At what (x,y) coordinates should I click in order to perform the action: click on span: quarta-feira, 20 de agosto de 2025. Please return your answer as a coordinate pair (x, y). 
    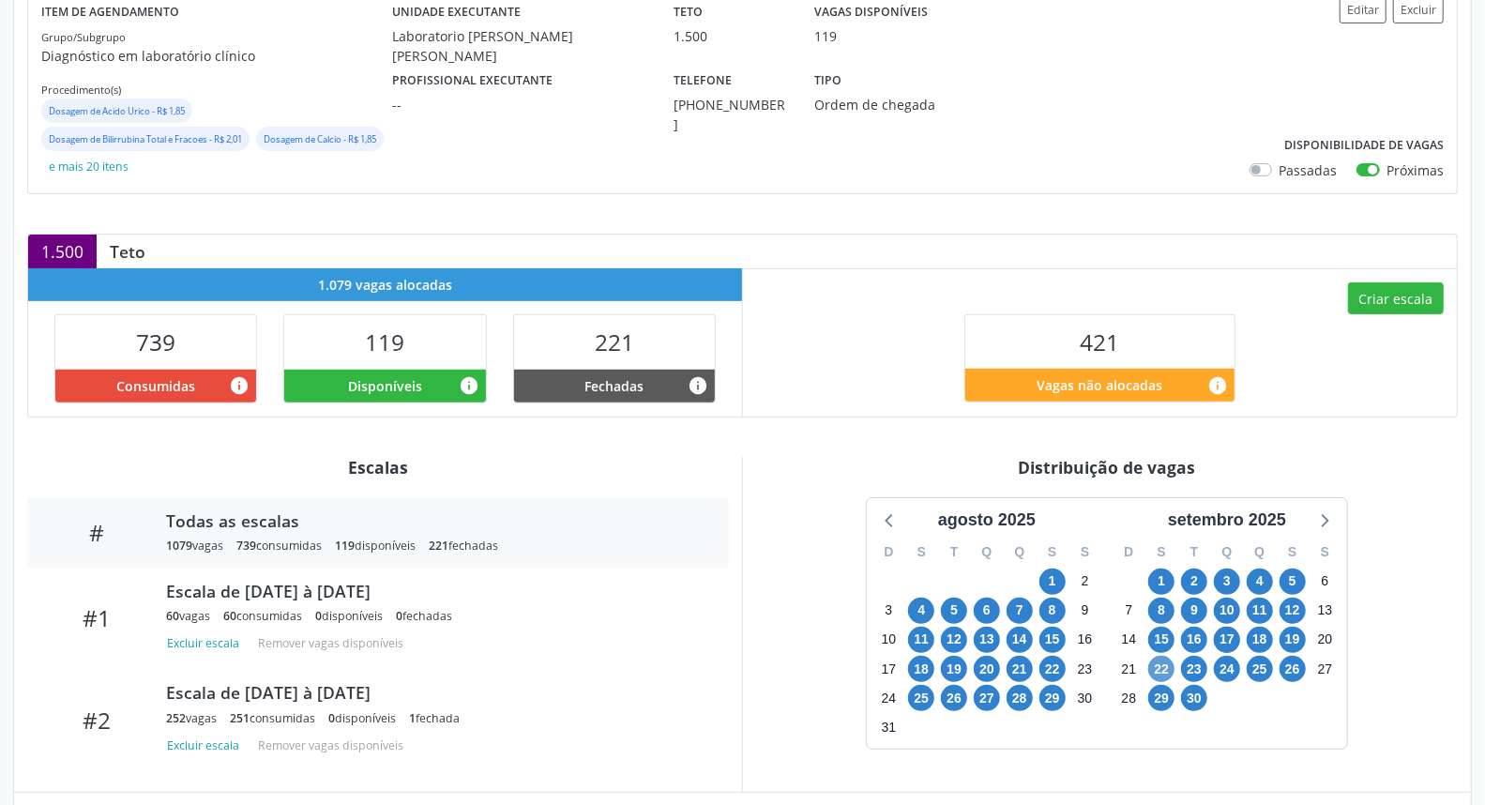
    Looking at the image, I should click on (987, 669).